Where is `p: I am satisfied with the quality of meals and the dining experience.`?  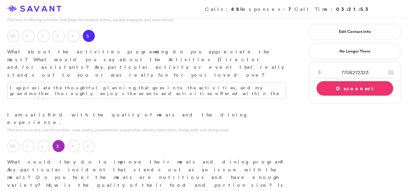
p: I am satisfied with the quality of meals and the dining experience. is located at coordinates (146, 119).